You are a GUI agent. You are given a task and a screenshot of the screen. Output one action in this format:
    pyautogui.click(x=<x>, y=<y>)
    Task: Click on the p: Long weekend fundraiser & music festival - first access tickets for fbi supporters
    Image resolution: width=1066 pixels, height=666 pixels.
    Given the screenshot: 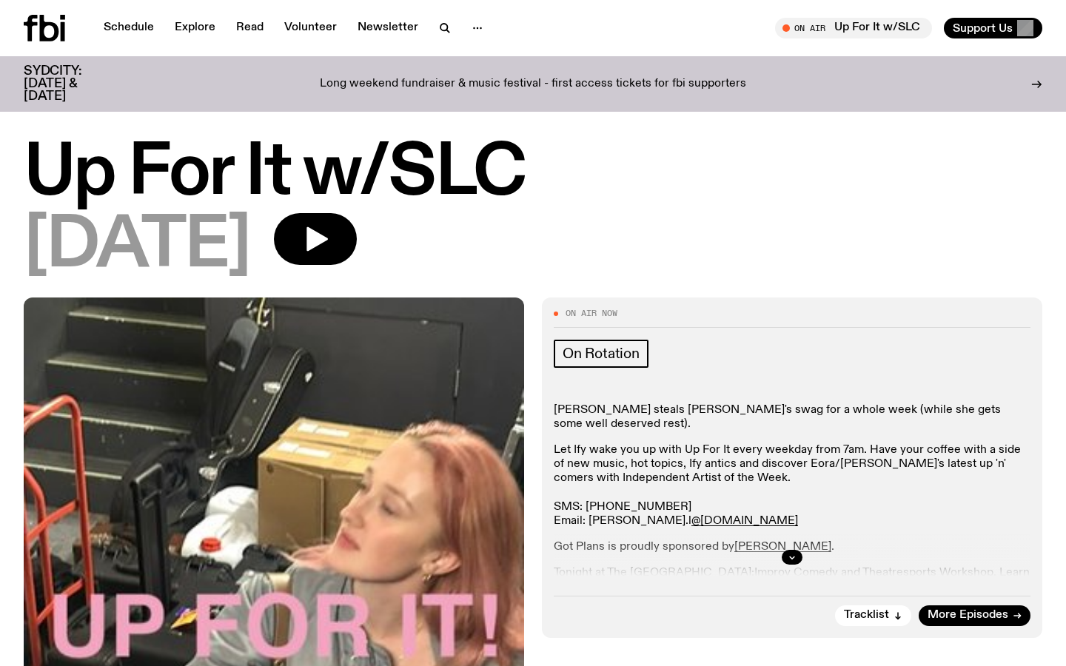 What is the action you would take?
    pyautogui.click(x=533, y=84)
    